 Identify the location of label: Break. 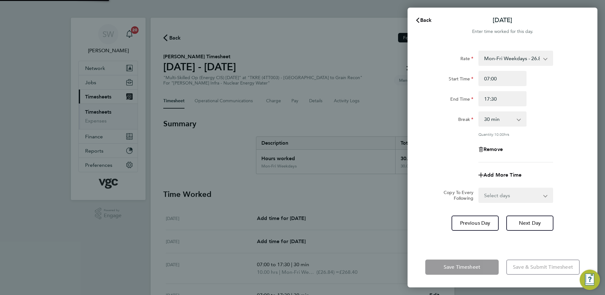
(466, 120).